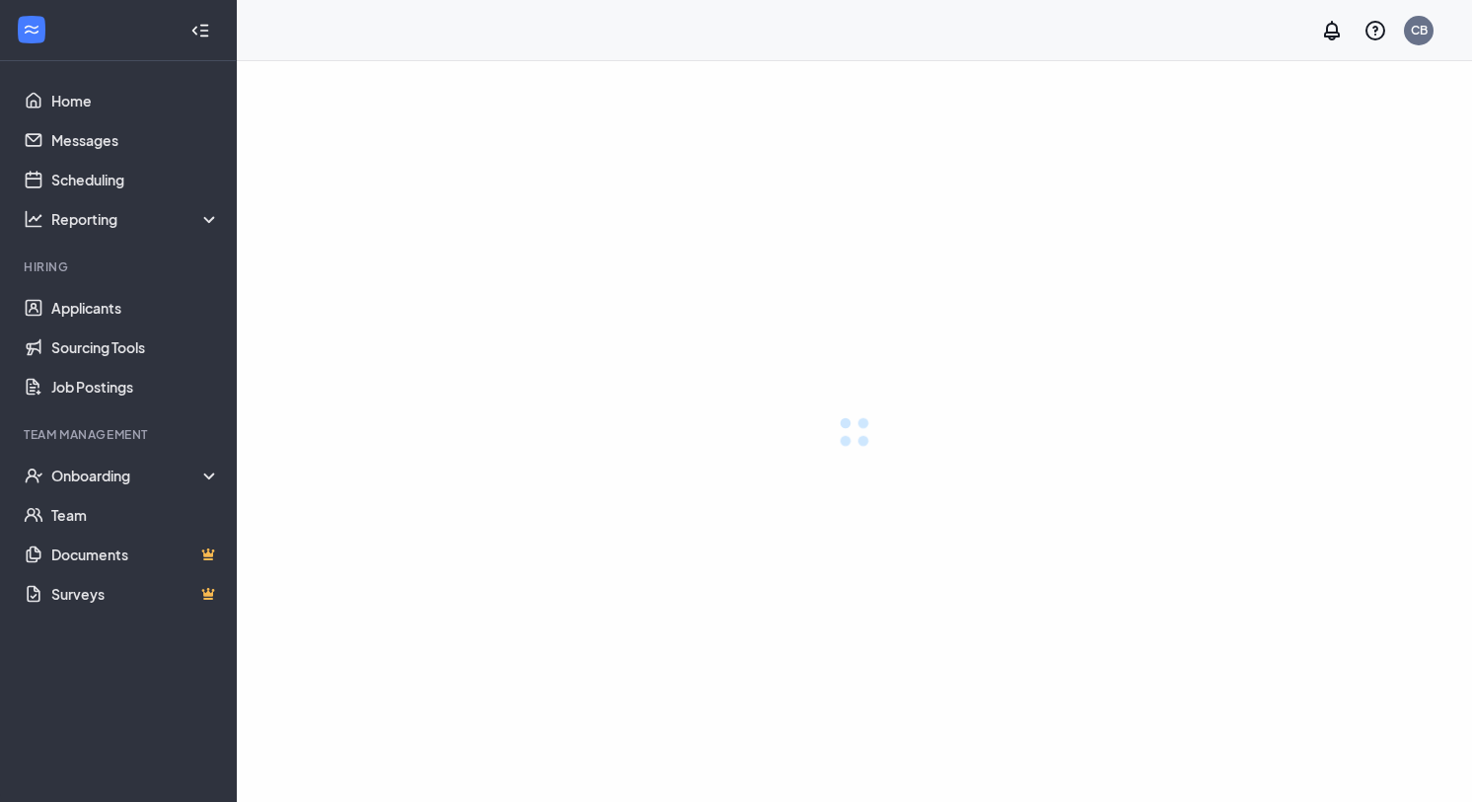 This screenshot has width=1472, height=802. I want to click on div: Reporting, so click(136, 219).